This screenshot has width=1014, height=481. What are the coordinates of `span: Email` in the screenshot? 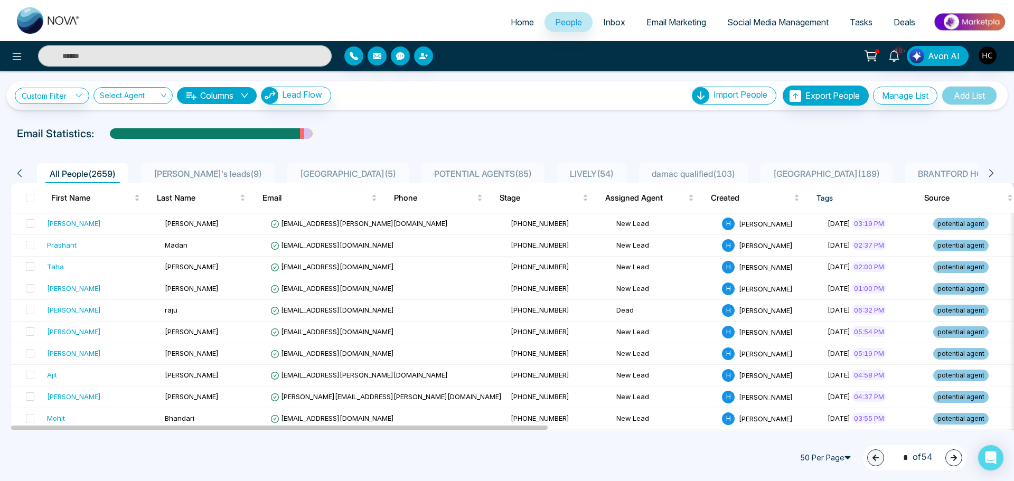 It's located at (316, 198).